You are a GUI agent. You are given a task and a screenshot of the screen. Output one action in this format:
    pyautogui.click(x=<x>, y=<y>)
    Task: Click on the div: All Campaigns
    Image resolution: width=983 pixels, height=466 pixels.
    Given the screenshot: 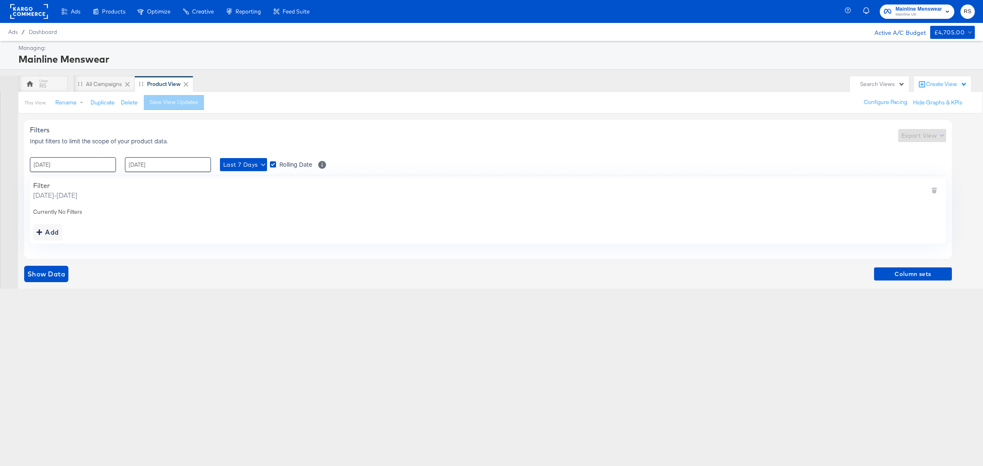 What is the action you would take?
    pyautogui.click(x=104, y=84)
    